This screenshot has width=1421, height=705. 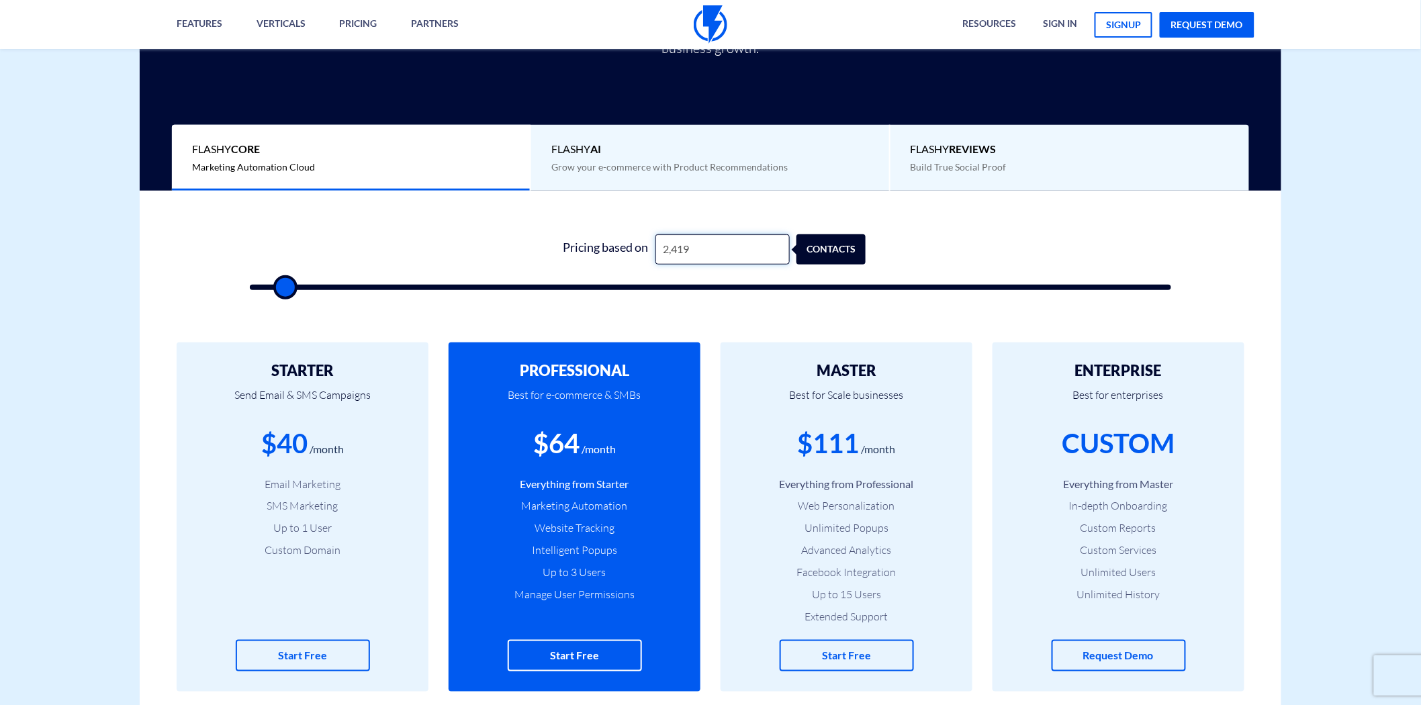 I want to click on div: $40, so click(x=284, y=443).